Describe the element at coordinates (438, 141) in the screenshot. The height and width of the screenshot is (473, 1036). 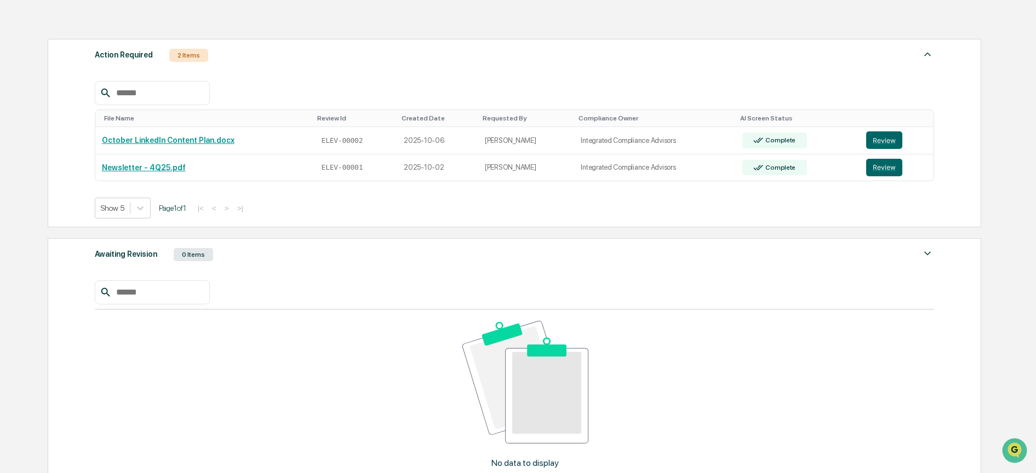
I see `td: 2025-10-06` at that location.